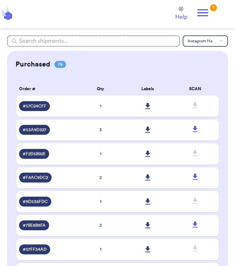  I want to click on span: Instagram Handle, so click(202, 41).